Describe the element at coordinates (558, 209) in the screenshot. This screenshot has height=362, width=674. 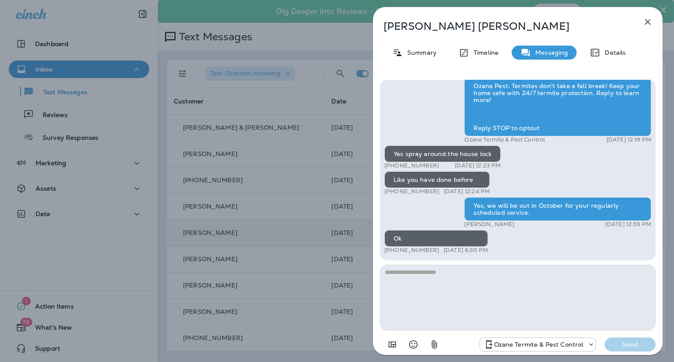
I see `div: Yes, we will be out in October for your regularly scheduled service.` at that location.